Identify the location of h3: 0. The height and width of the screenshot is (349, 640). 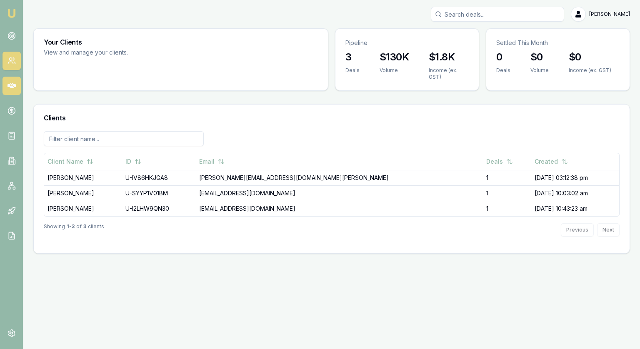
(503, 57).